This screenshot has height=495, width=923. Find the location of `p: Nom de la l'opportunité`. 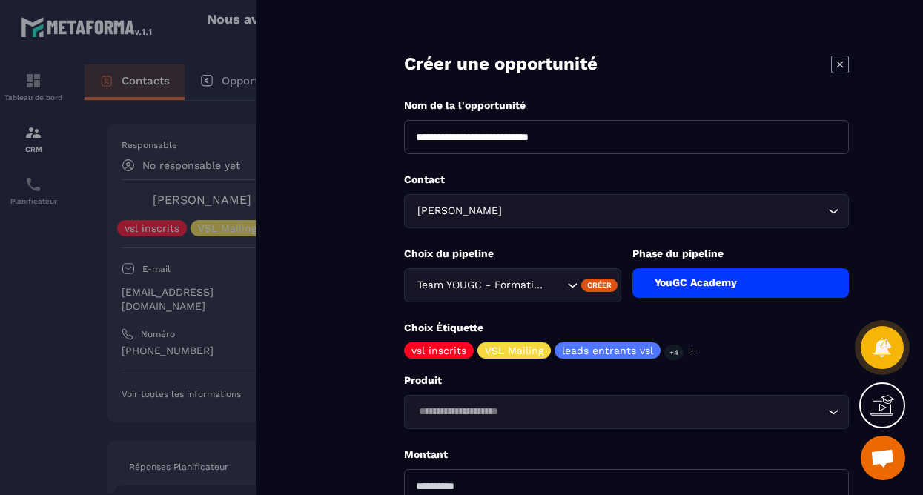

p: Nom de la l'opportunité is located at coordinates (626, 105).